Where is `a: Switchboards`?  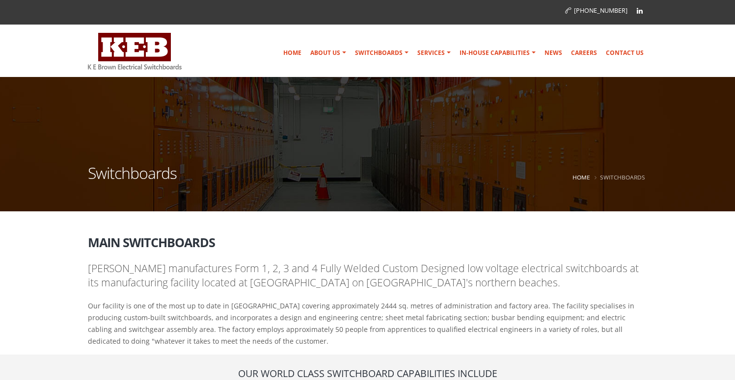 a: Switchboards is located at coordinates (381, 53).